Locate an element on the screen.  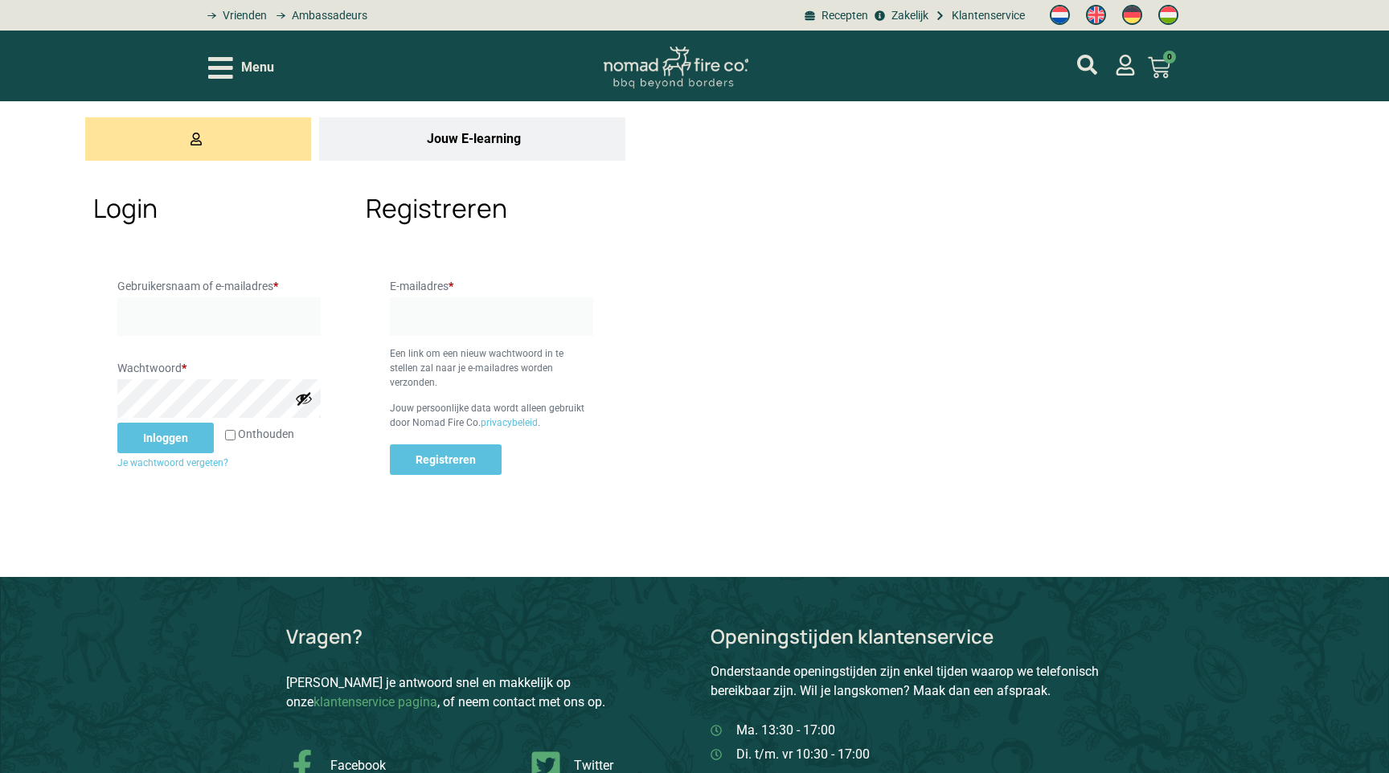
a: grill bill vrienden is located at coordinates (234, 15).